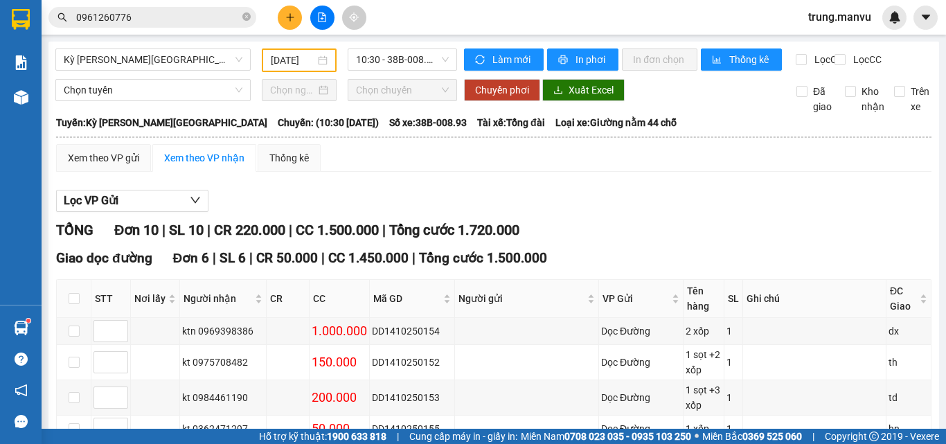 The image size is (946, 444). What do you see at coordinates (339, 429) in the screenshot?
I see `div: 50.000` at bounding box center [339, 429].